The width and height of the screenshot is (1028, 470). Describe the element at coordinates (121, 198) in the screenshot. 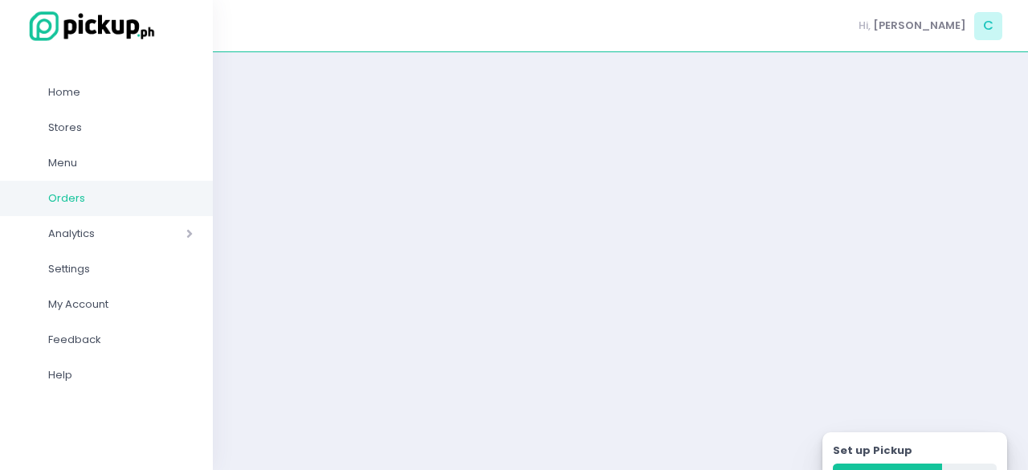

I see `span: Orders` at that location.